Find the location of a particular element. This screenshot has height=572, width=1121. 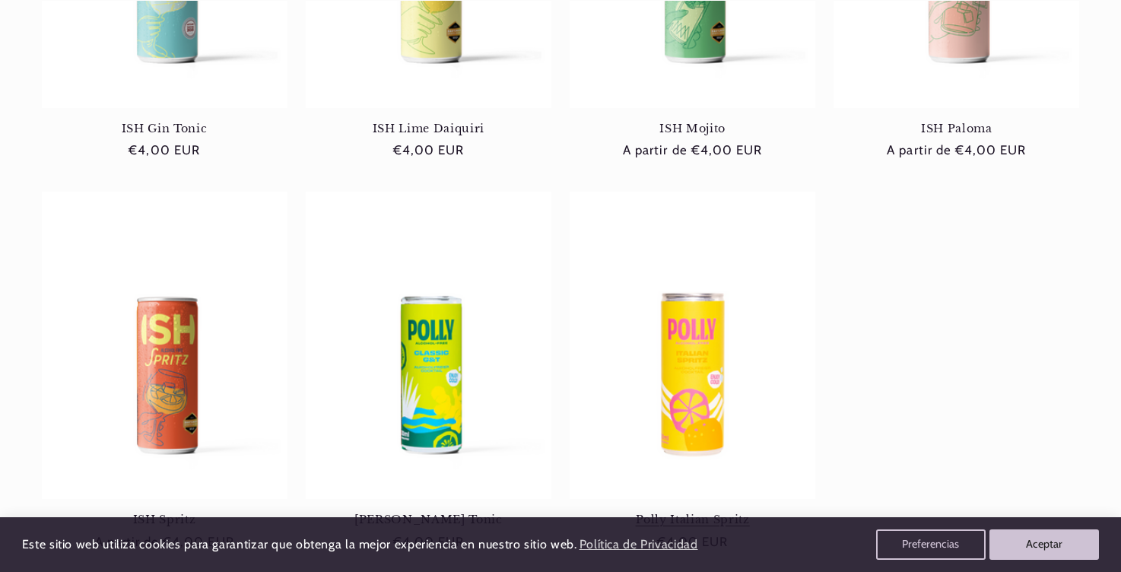

a: ISH Gin Tonic is located at coordinates (164, 128).